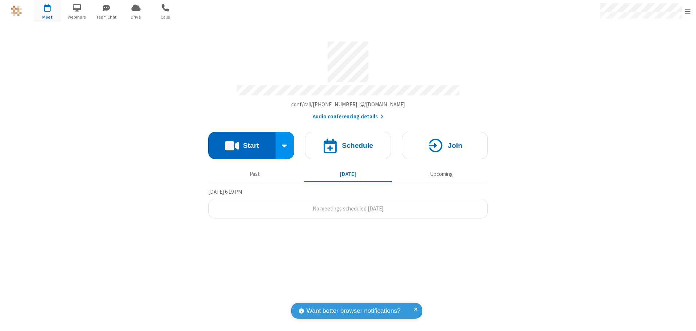 This screenshot has width=696, height=331. I want to click on h4: Schedule, so click(358, 145).